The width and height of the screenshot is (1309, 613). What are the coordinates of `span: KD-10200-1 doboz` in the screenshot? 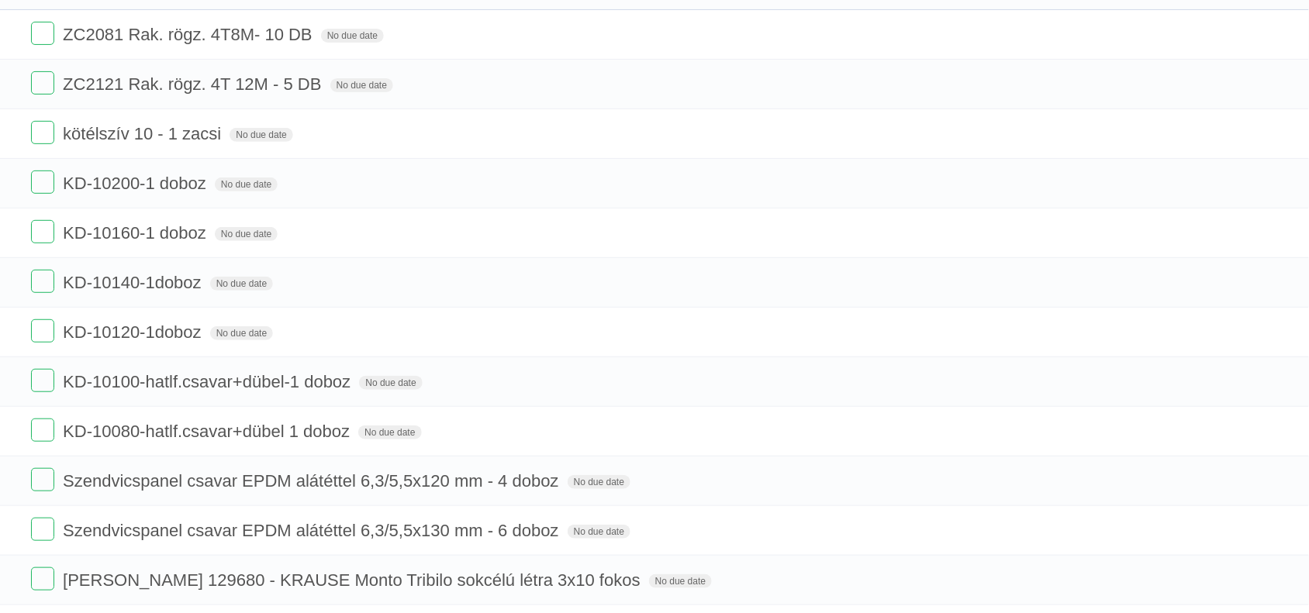 It's located at (137, 183).